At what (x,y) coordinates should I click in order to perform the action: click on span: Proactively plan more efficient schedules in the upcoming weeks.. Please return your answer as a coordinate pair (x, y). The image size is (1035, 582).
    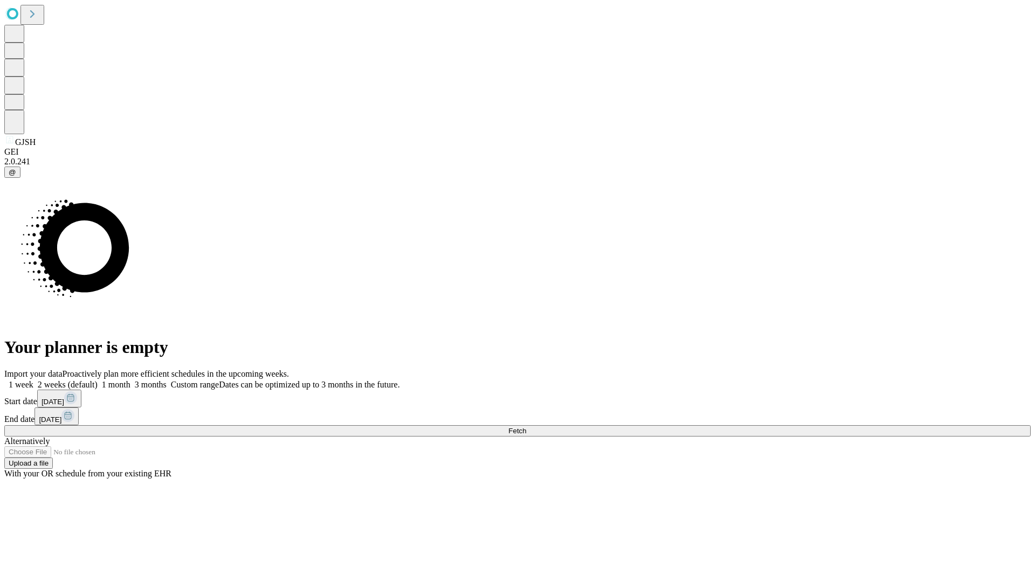
    Looking at the image, I should click on (176, 374).